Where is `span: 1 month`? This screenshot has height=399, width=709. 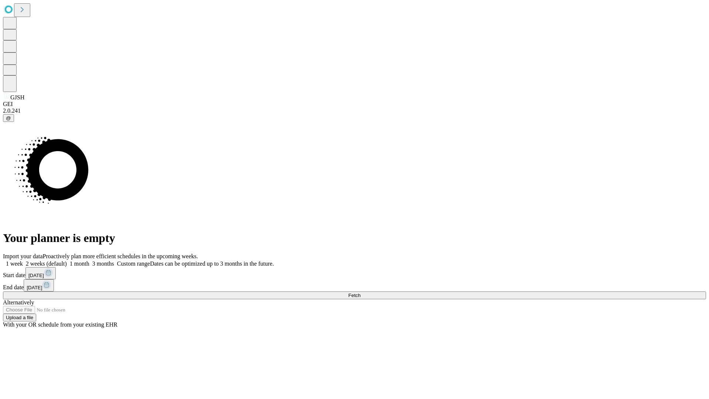 span: 1 month is located at coordinates (79, 263).